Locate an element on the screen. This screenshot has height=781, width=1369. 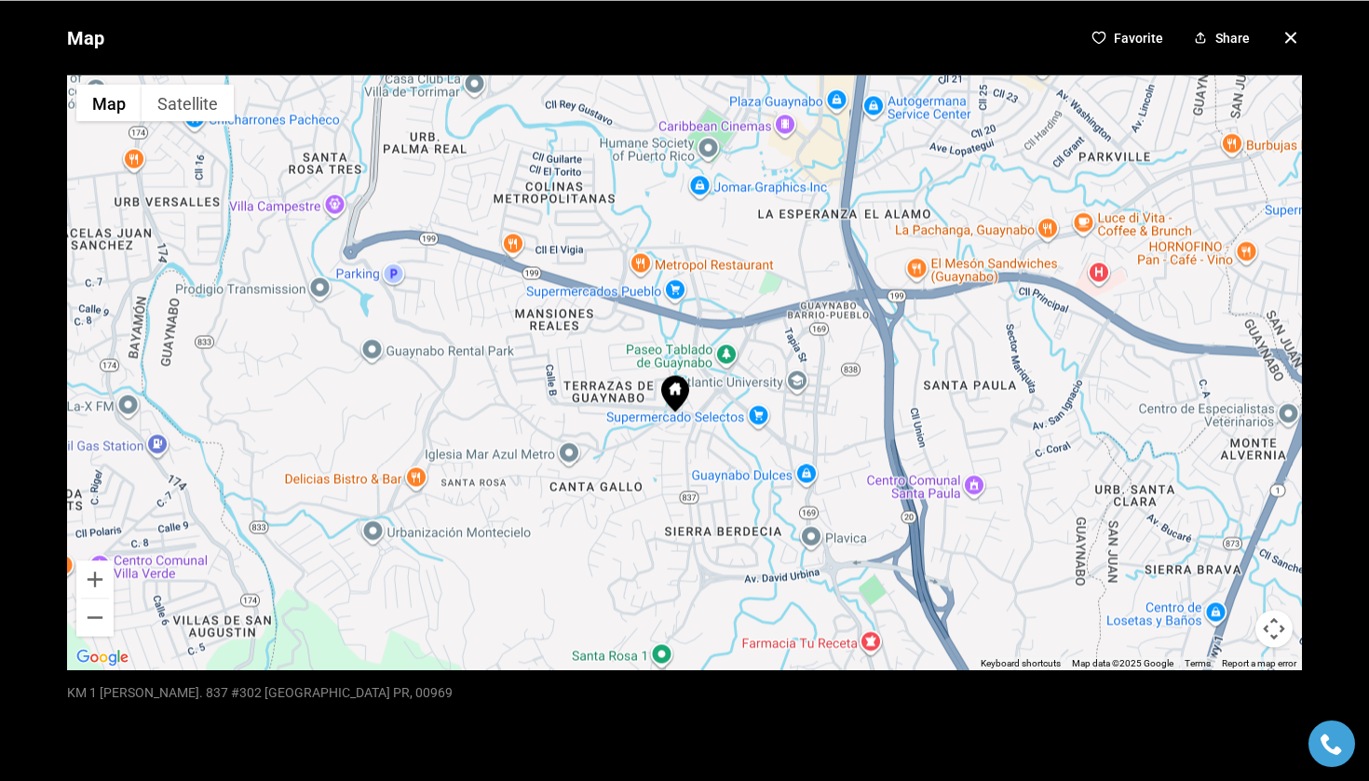
p: Map is located at coordinates (86, 37).